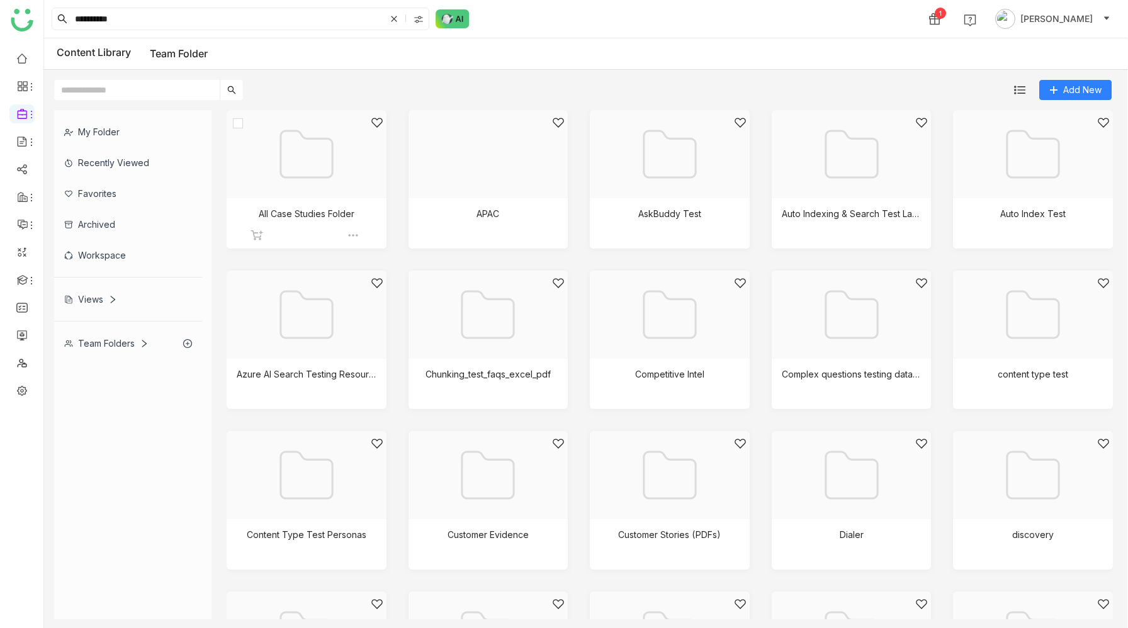 Image resolution: width=1128 pixels, height=628 pixels. Describe the element at coordinates (1033, 374) in the screenshot. I see `div: content type test` at that location.